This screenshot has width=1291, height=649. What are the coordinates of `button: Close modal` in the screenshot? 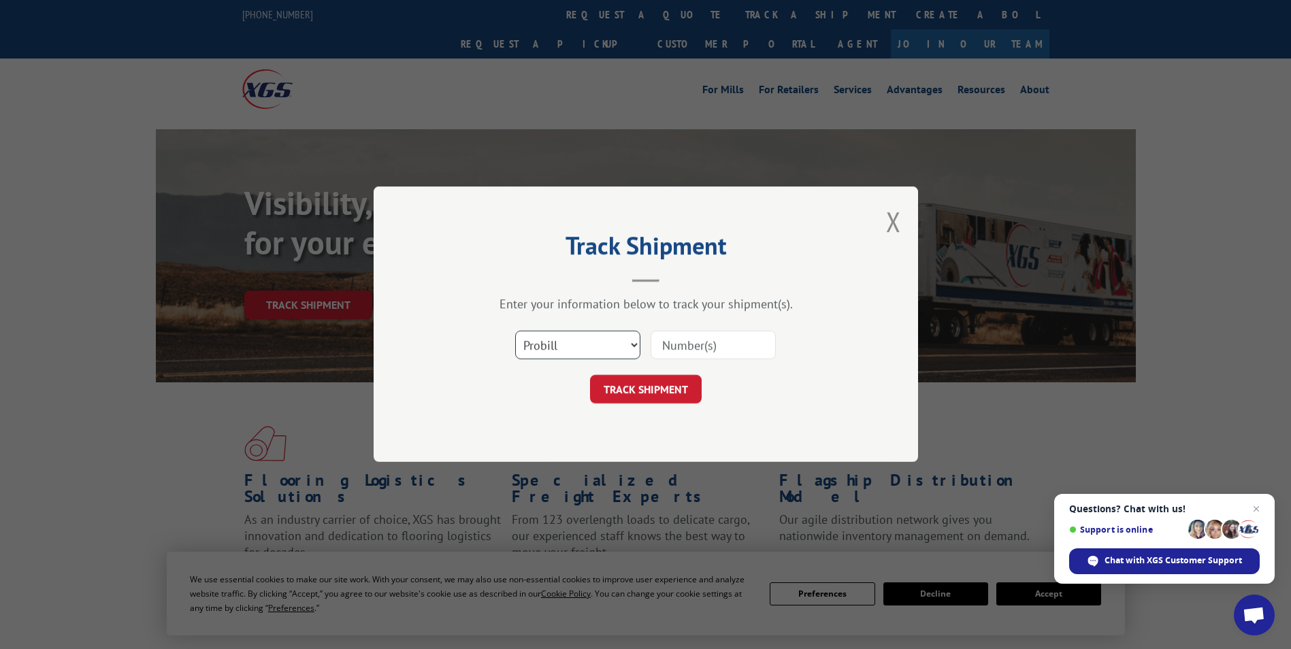 It's located at (894, 221).